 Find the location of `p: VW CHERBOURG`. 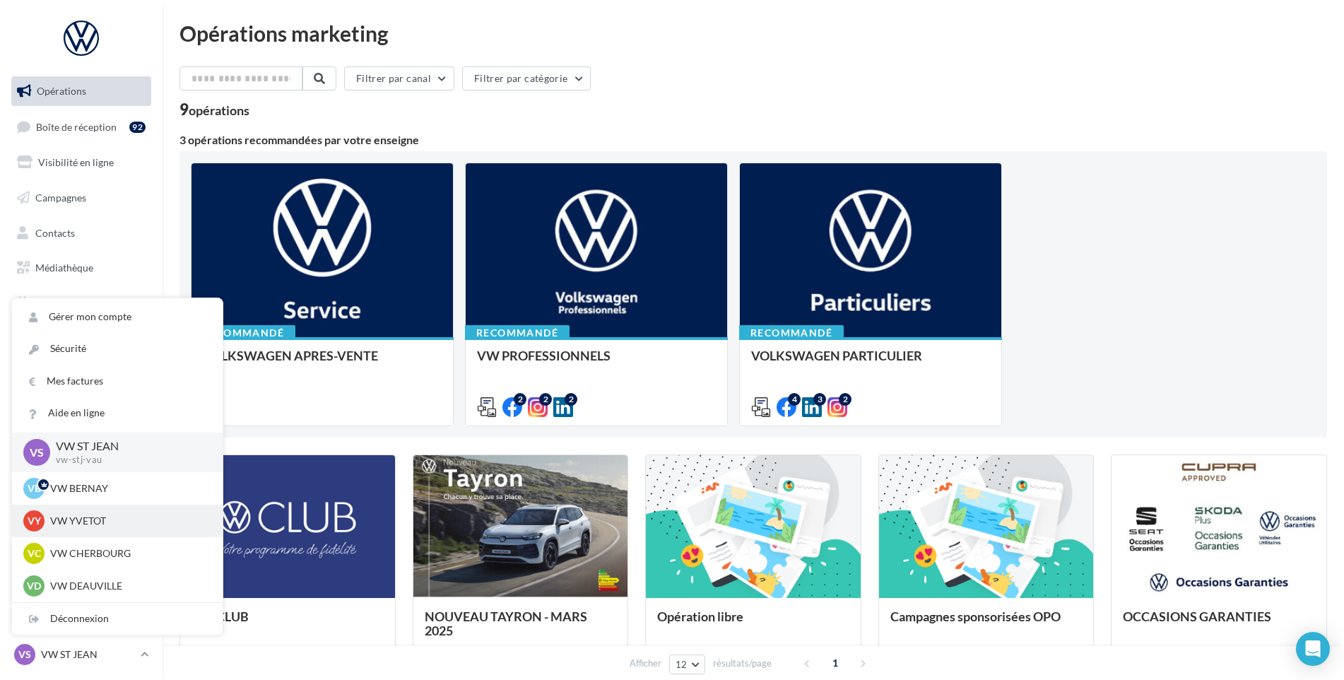

p: VW CHERBOURG is located at coordinates (128, 553).